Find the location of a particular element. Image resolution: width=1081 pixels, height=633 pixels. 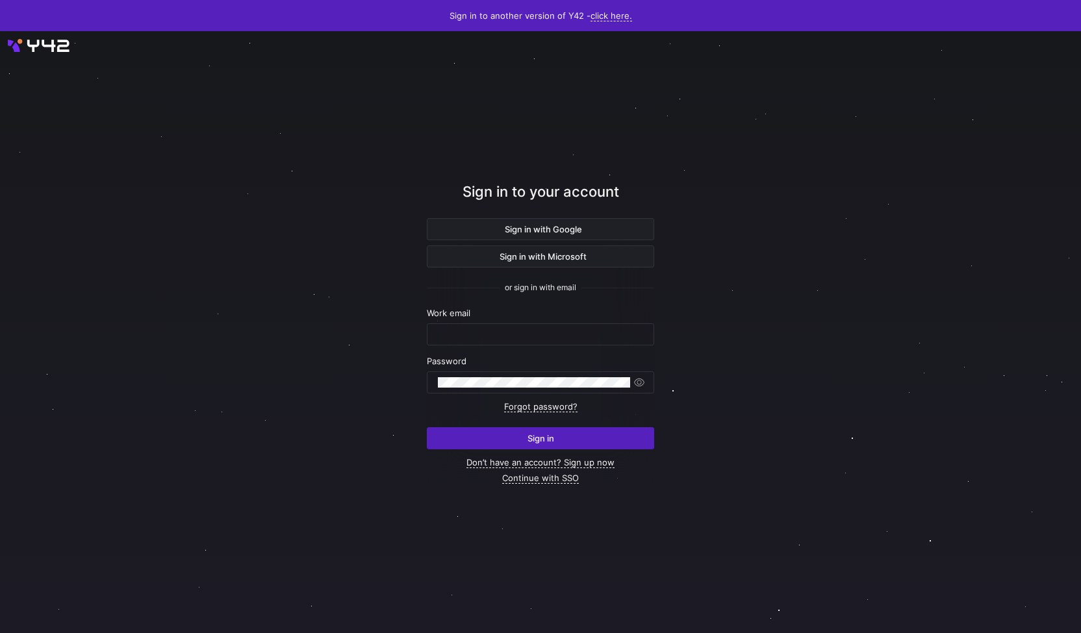

span: Sign in is located at coordinates (541, 439).